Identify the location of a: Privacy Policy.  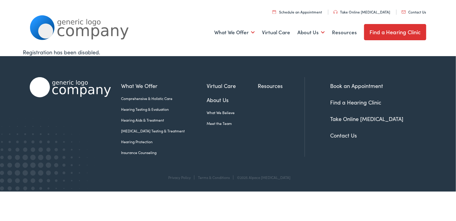
(180, 177).